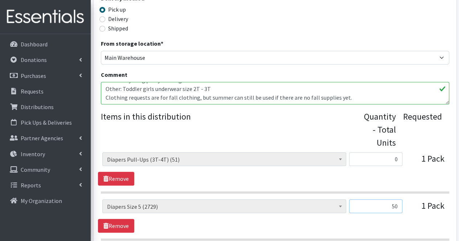 The image size is (459, 241). What do you see at coordinates (232, 129) in the screenshot?
I see `legend: Items in this distribution` at bounding box center [232, 129].